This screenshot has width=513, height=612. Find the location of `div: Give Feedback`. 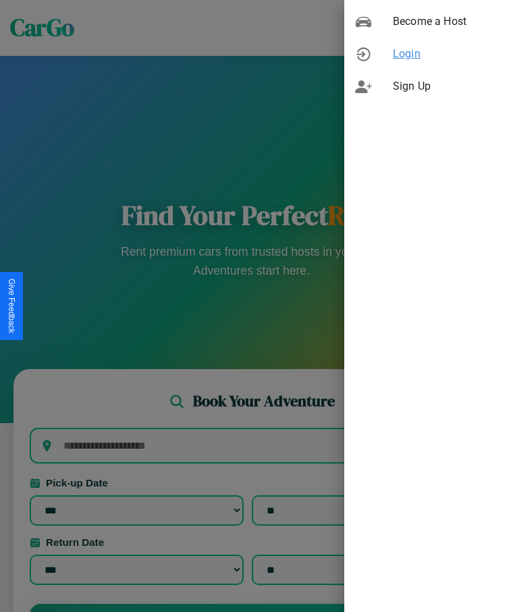

div: Give Feedback is located at coordinates (11, 306).